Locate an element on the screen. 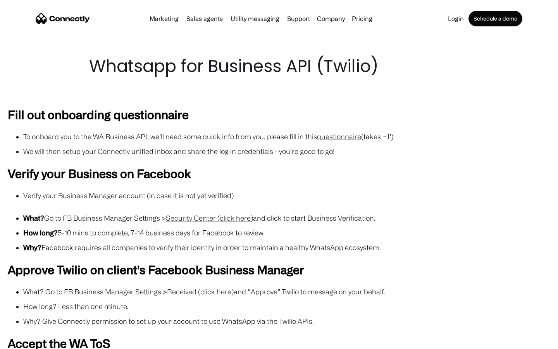  h1: Whatsapp for Business API (Twilio) is located at coordinates (279, 66).